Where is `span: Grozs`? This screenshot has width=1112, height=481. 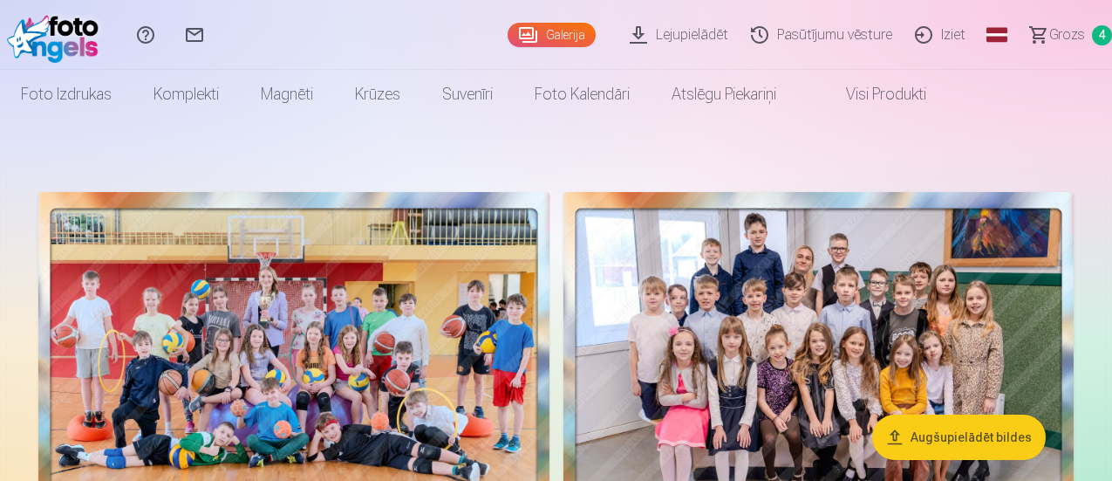
span: Grozs is located at coordinates (1067, 35).